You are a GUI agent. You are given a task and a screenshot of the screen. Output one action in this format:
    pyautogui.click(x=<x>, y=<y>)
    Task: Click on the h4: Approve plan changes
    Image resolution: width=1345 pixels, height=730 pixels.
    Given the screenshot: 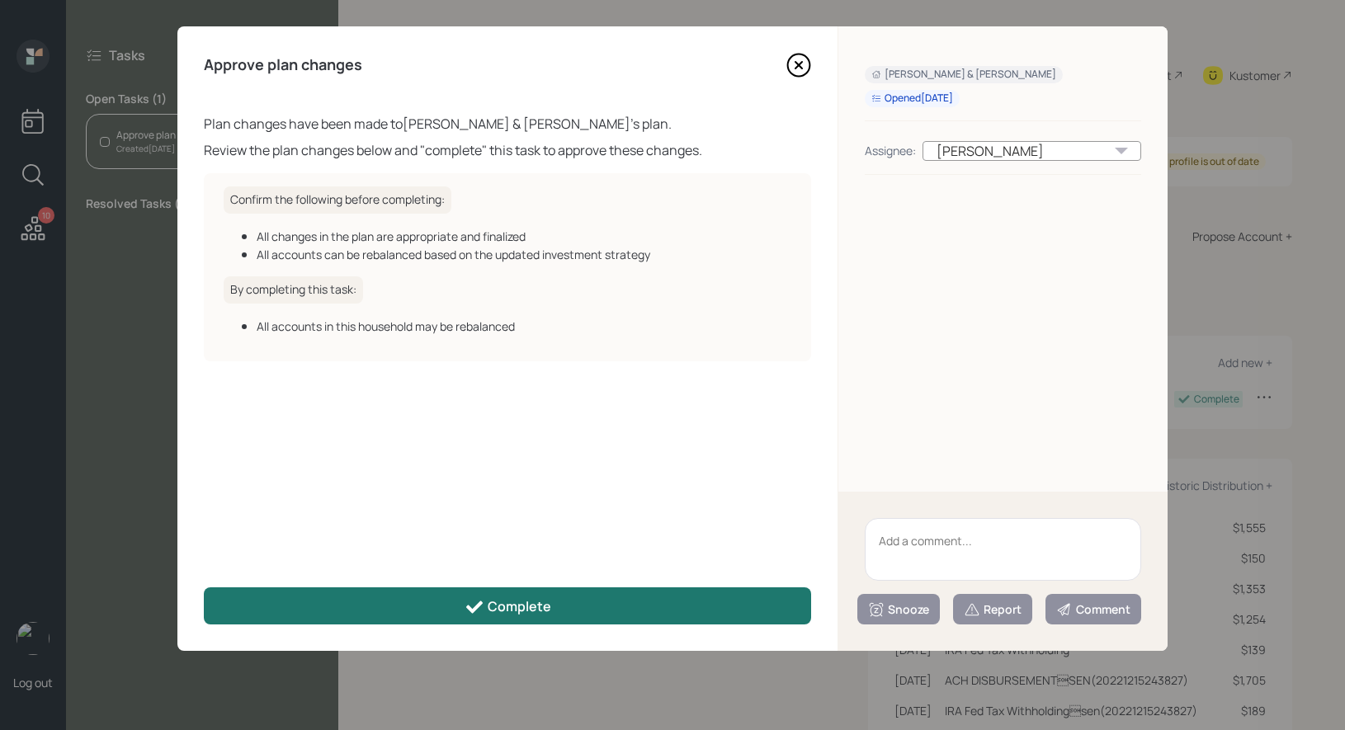 What is the action you would take?
    pyautogui.click(x=283, y=65)
    